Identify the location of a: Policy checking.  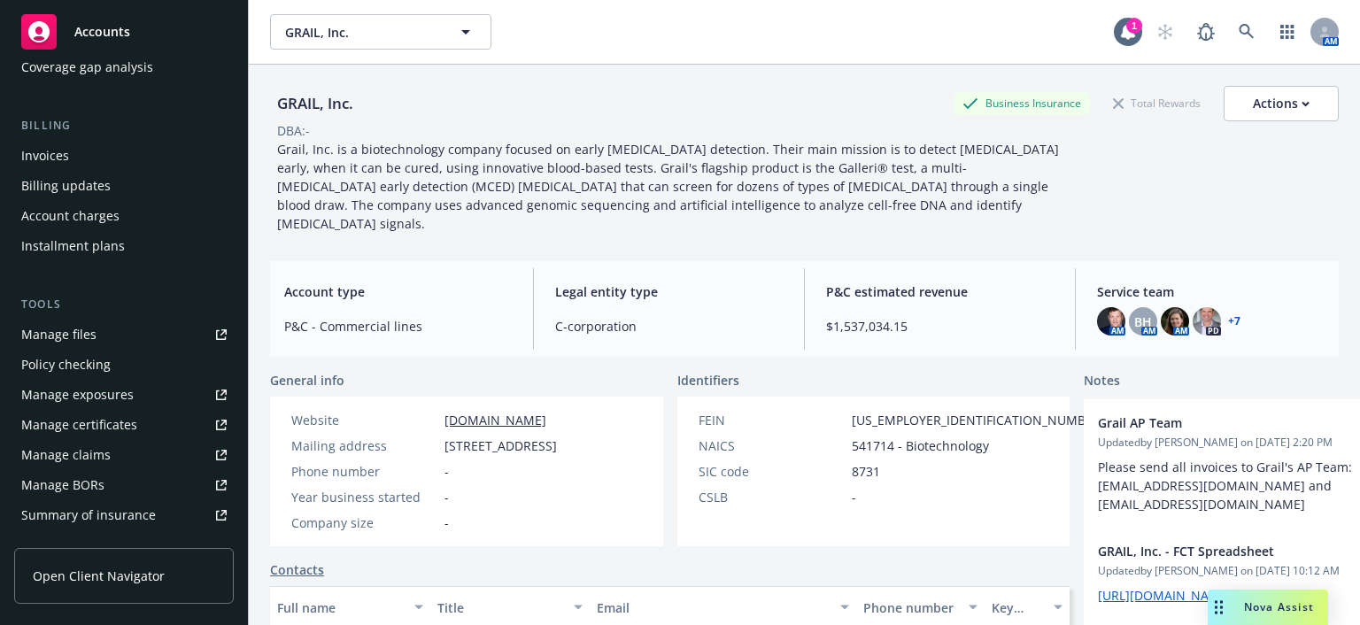
(124, 365).